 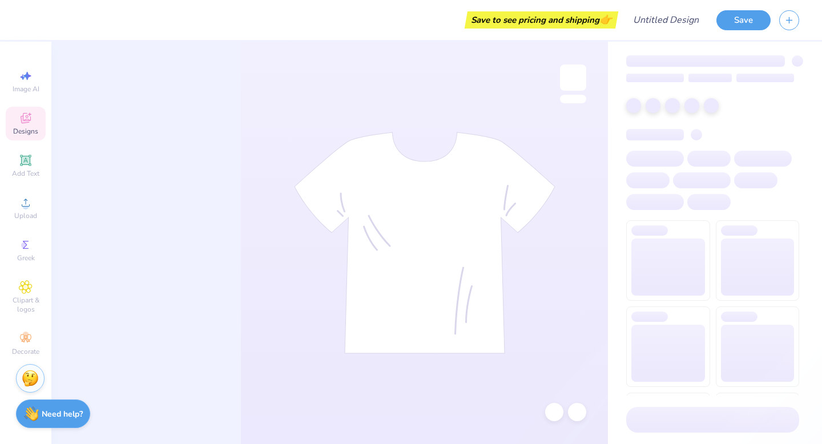 I want to click on span: Greek, so click(x=26, y=258).